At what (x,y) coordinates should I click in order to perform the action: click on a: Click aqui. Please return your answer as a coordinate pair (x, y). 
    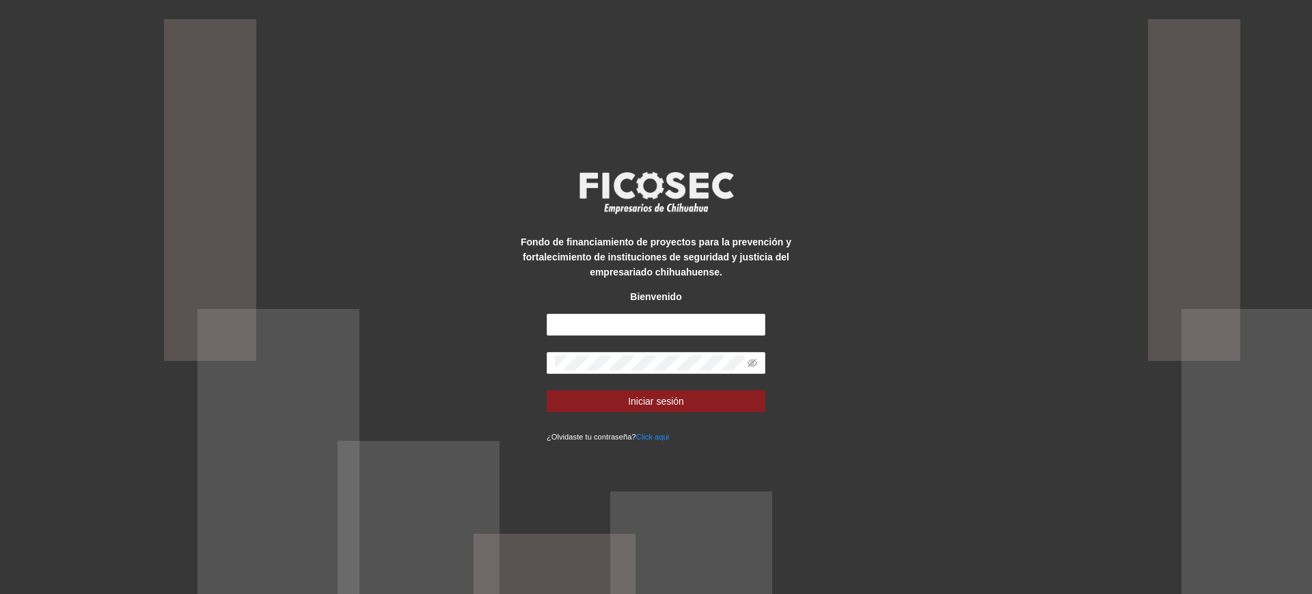
    Looking at the image, I should click on (653, 437).